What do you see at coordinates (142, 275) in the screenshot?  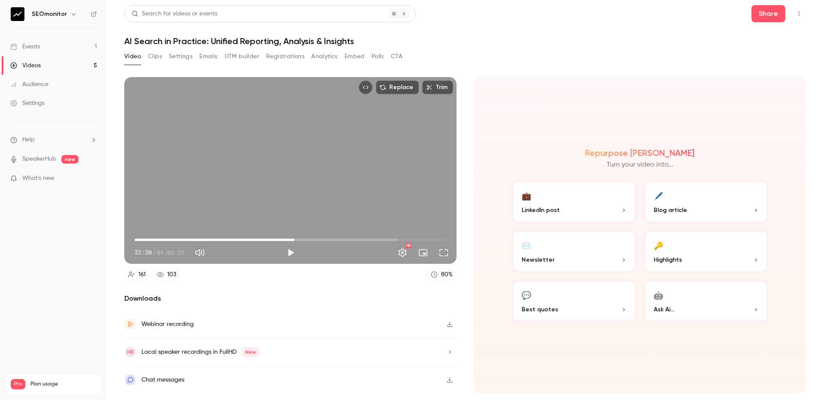 I see `div: 161` at bounding box center [142, 275].